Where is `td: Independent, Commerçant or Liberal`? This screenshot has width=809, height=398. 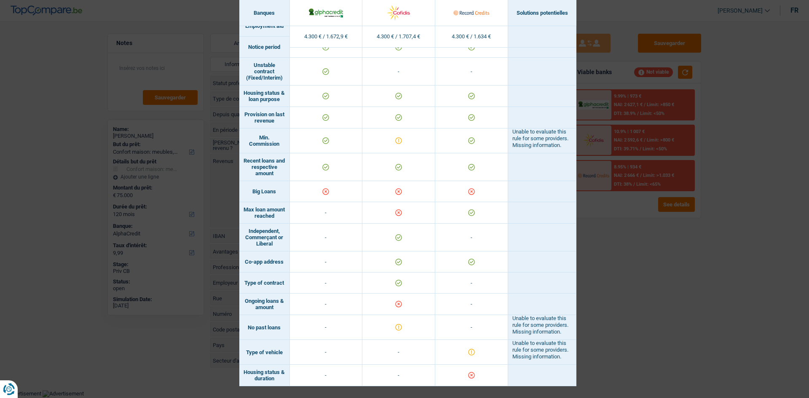
td: Independent, Commerçant or Liberal is located at coordinates (265, 238).